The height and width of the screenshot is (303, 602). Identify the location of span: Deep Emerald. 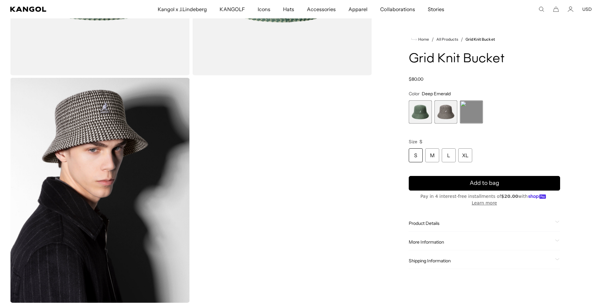
(436, 94).